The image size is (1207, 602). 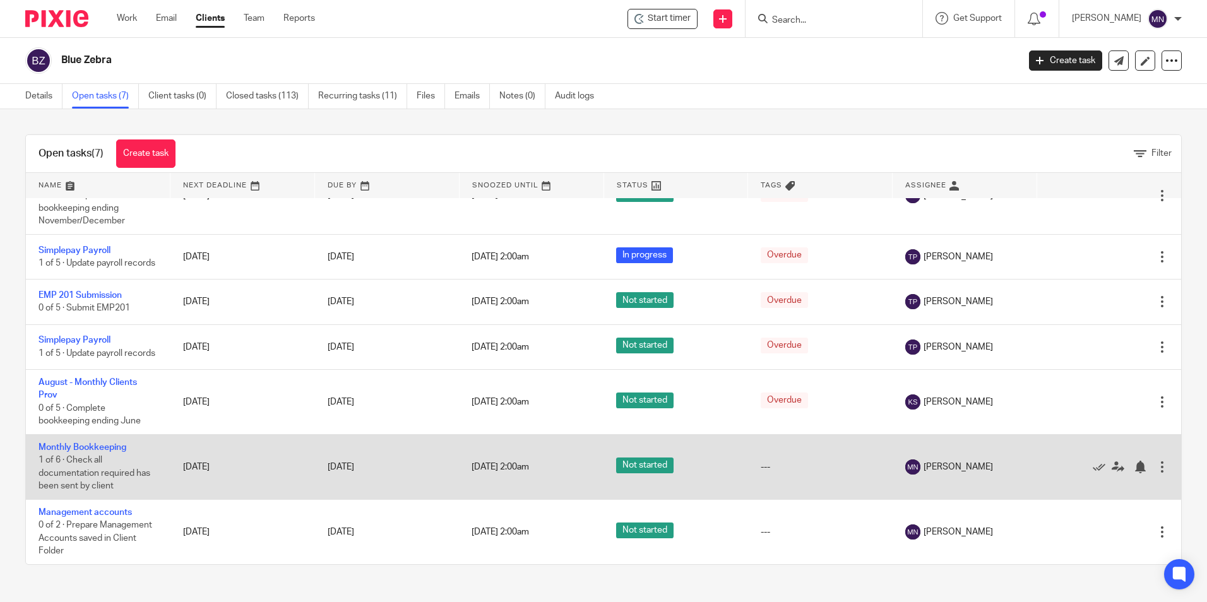 I want to click on a: Work, so click(x=127, y=18).